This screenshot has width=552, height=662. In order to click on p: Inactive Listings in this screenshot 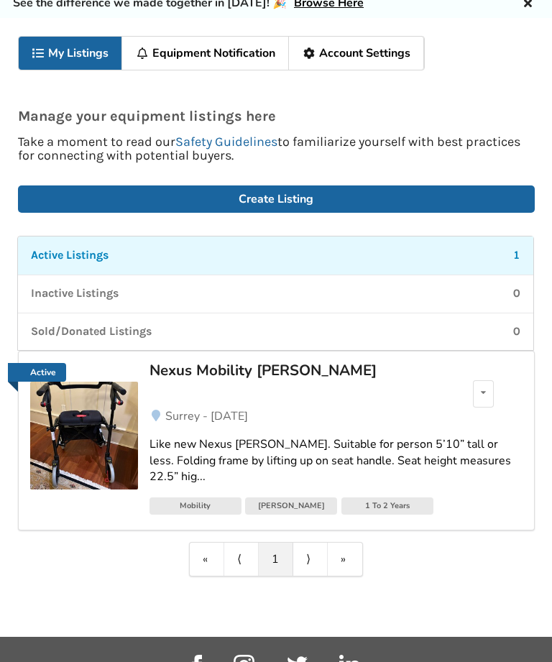, I will do `click(75, 293)`.